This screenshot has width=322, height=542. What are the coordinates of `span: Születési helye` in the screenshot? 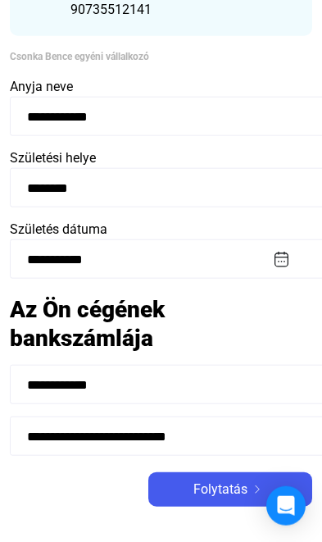 It's located at (52, 157).